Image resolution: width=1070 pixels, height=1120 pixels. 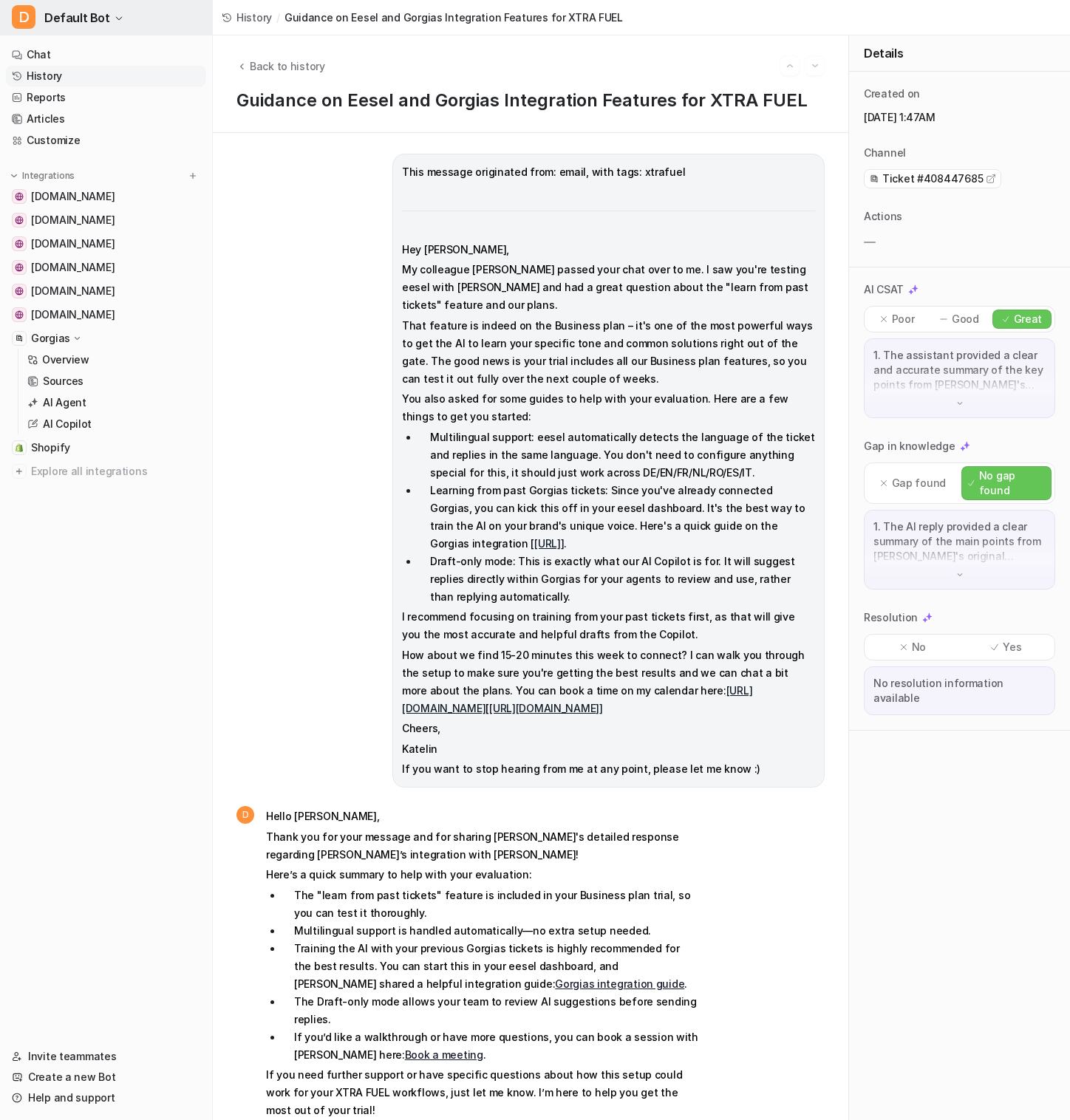 I want to click on p: Overview, so click(x=66, y=359).